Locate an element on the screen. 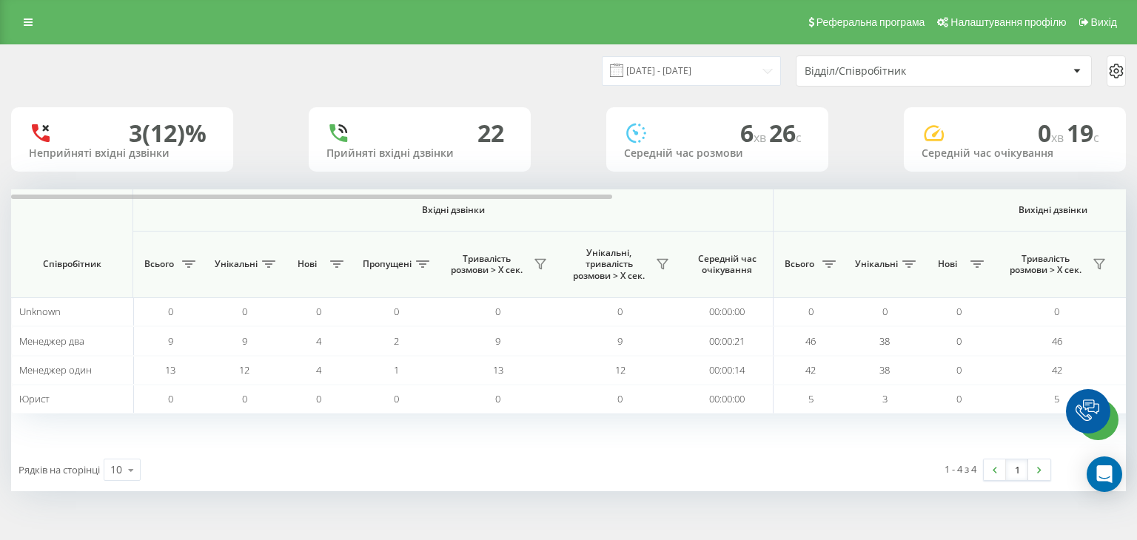  span: 6 is located at coordinates (754, 133).